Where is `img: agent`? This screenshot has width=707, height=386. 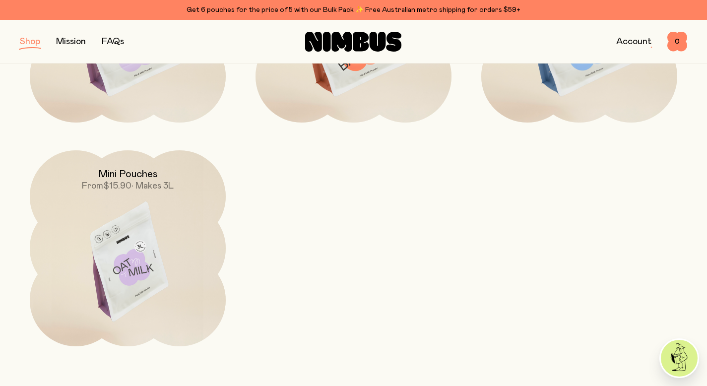
img: agent is located at coordinates (680, 358).